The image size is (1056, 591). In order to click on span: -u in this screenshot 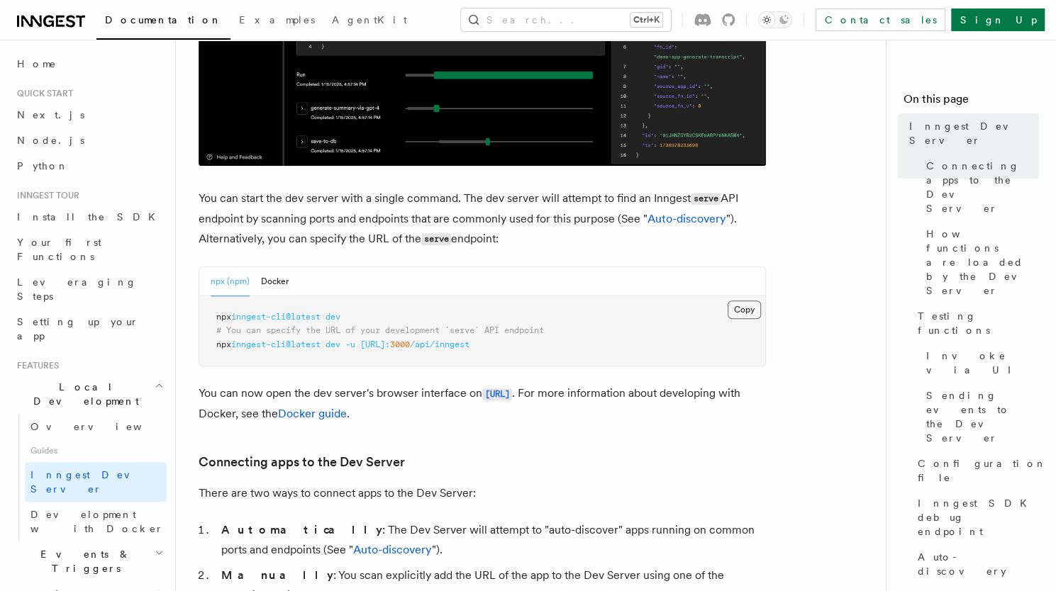, I will do `click(350, 345)`.